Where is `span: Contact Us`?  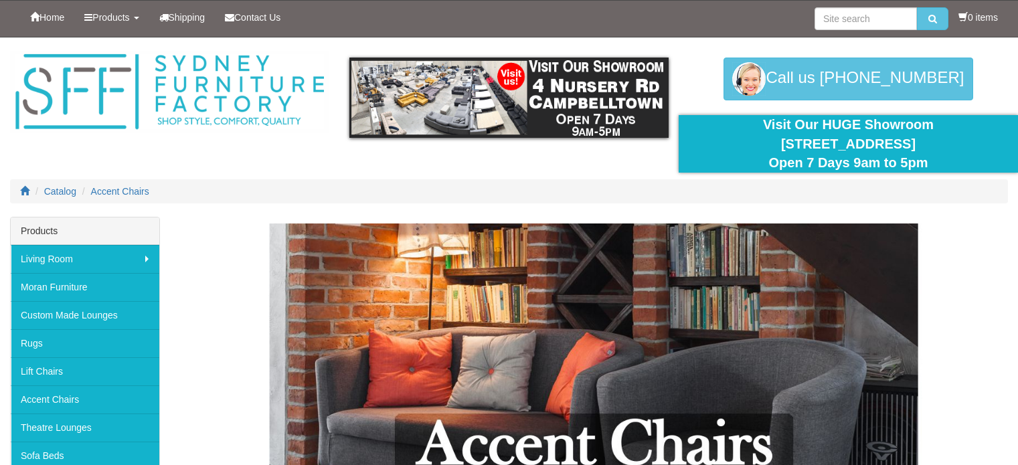
span: Contact Us is located at coordinates (257, 17).